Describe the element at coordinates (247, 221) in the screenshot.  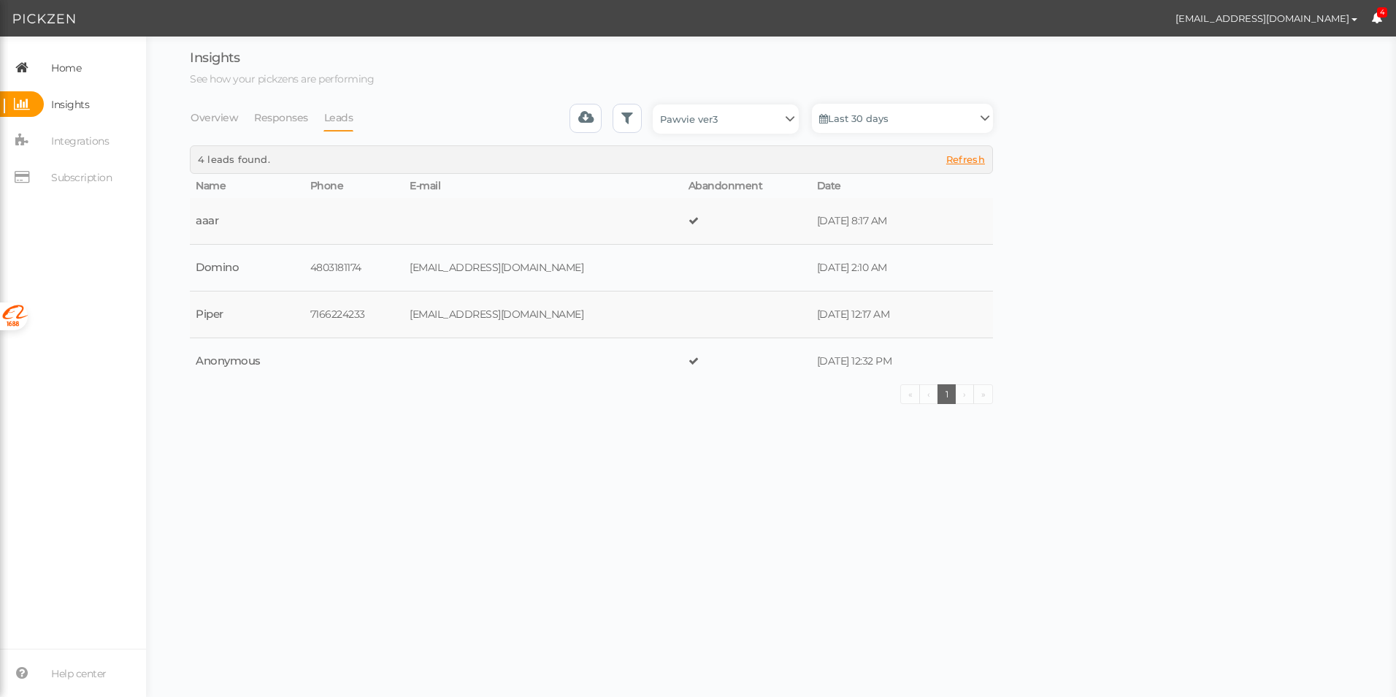
I see `td: aaar` at that location.